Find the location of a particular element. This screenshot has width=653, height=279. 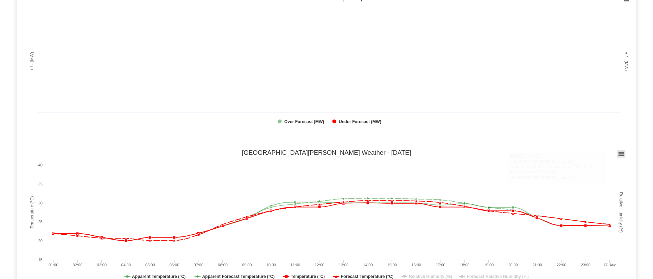

tspan: Under Forecast (MW) is located at coordinates (360, 122).